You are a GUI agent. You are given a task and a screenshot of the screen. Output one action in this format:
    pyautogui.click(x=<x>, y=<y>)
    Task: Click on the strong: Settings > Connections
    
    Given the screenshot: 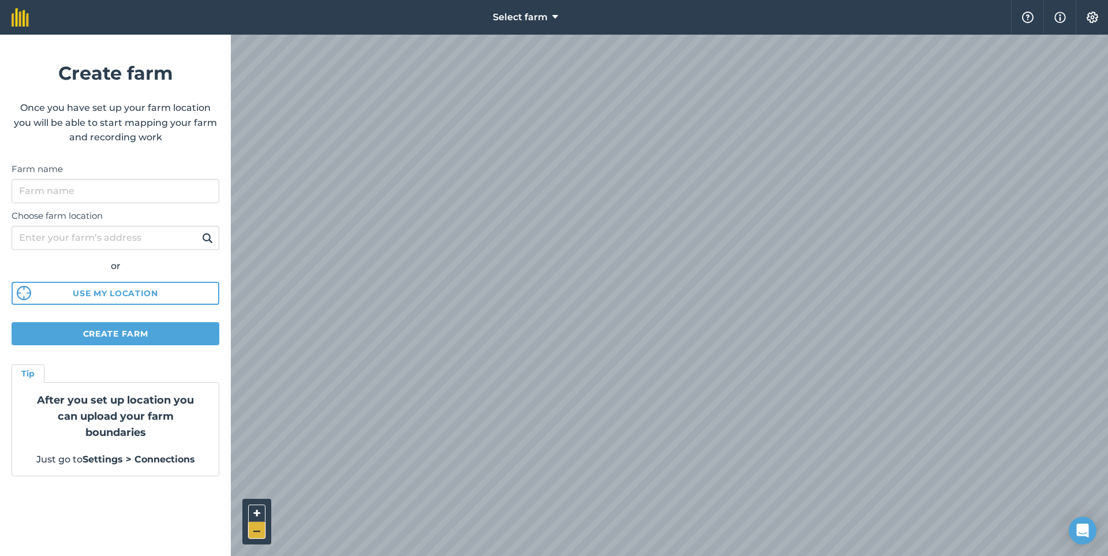 What is the action you would take?
    pyautogui.click(x=139, y=459)
    